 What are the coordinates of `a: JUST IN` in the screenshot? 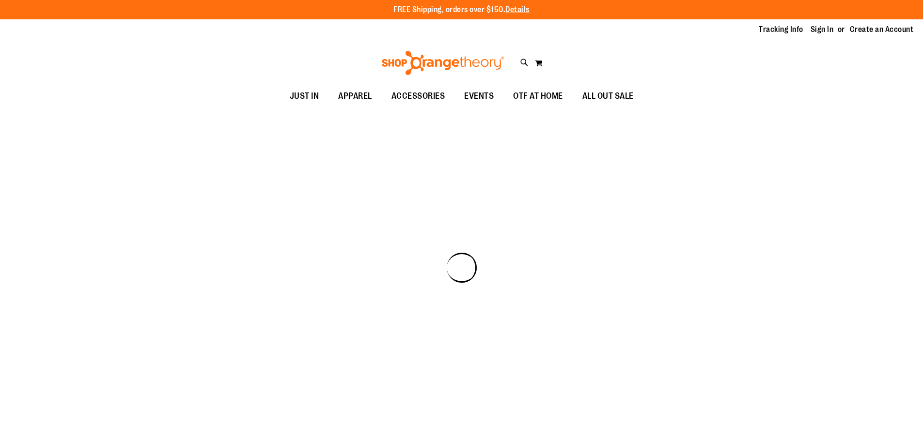 It's located at (304, 96).